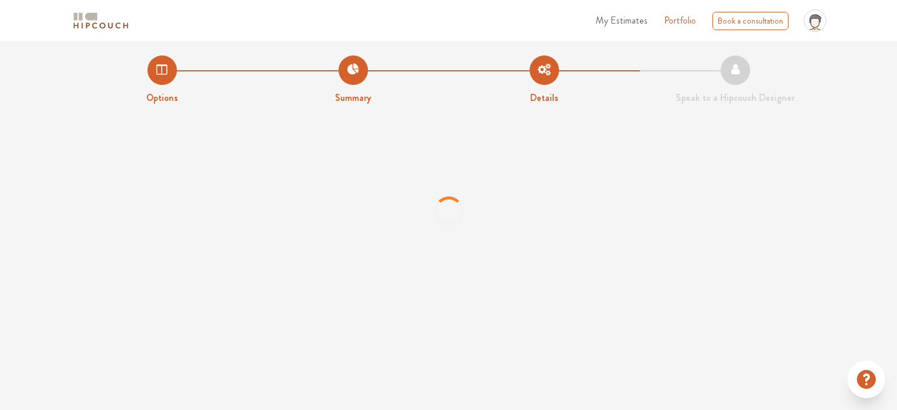 The image size is (897, 410). What do you see at coordinates (680, 21) in the screenshot?
I see `a: Portfolio` at bounding box center [680, 21].